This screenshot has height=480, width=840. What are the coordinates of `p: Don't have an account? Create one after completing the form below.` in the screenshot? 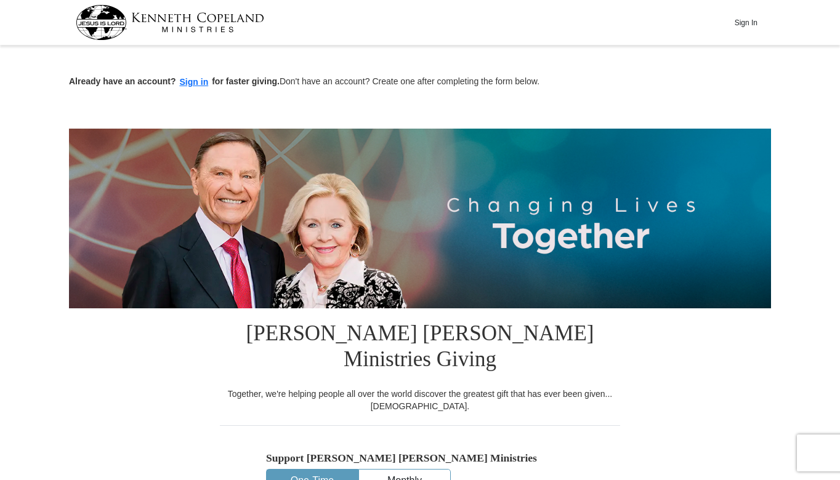 It's located at (420, 82).